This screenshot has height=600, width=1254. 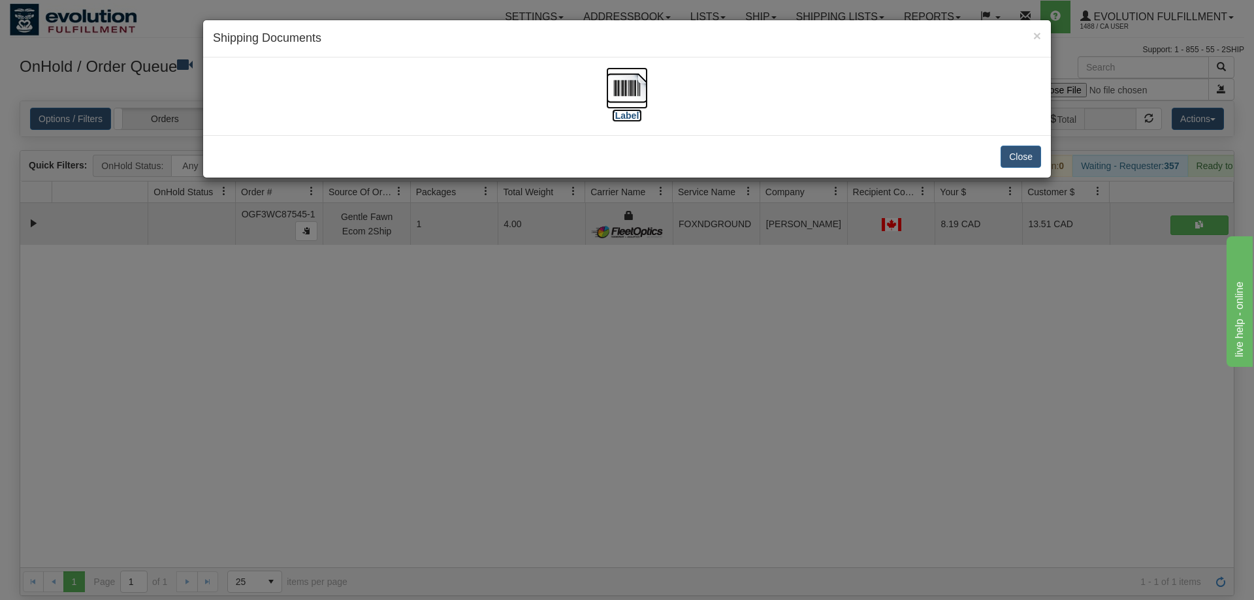 What do you see at coordinates (627, 116) in the screenshot?
I see `label: [Label]` at bounding box center [627, 116].